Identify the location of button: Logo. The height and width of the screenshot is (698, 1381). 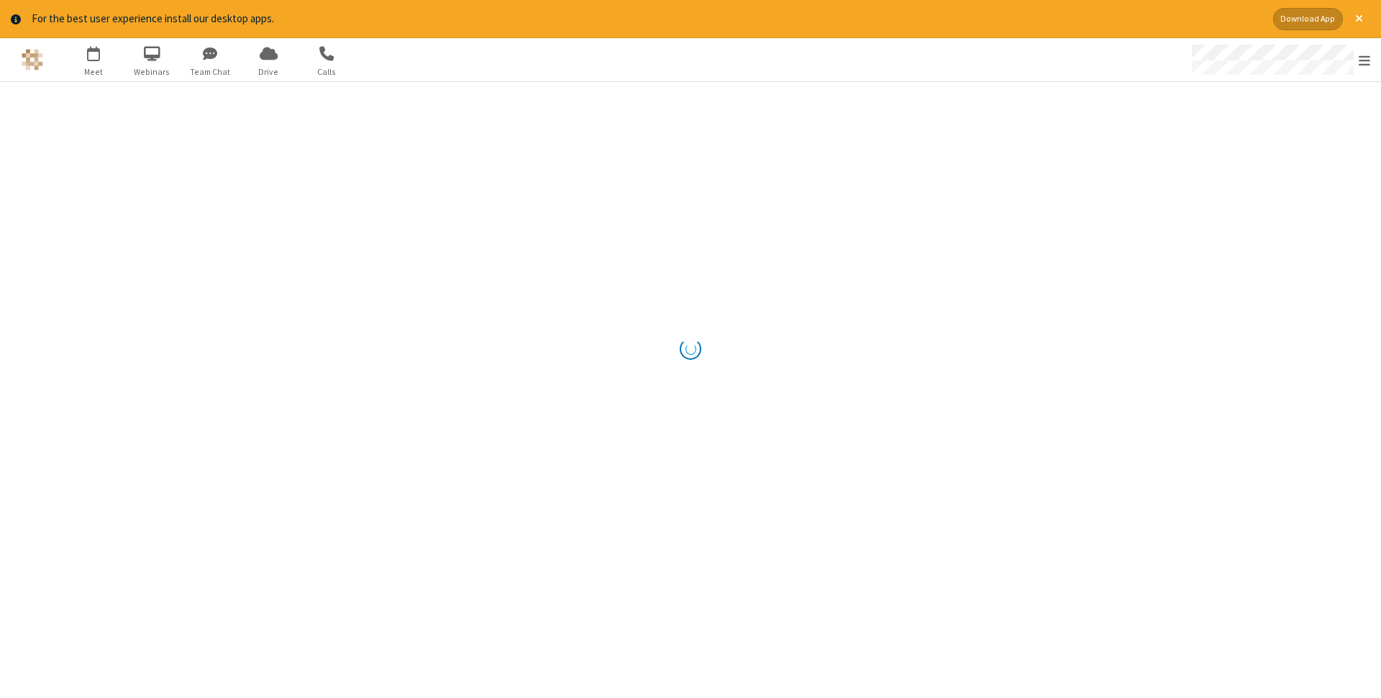
(32, 60).